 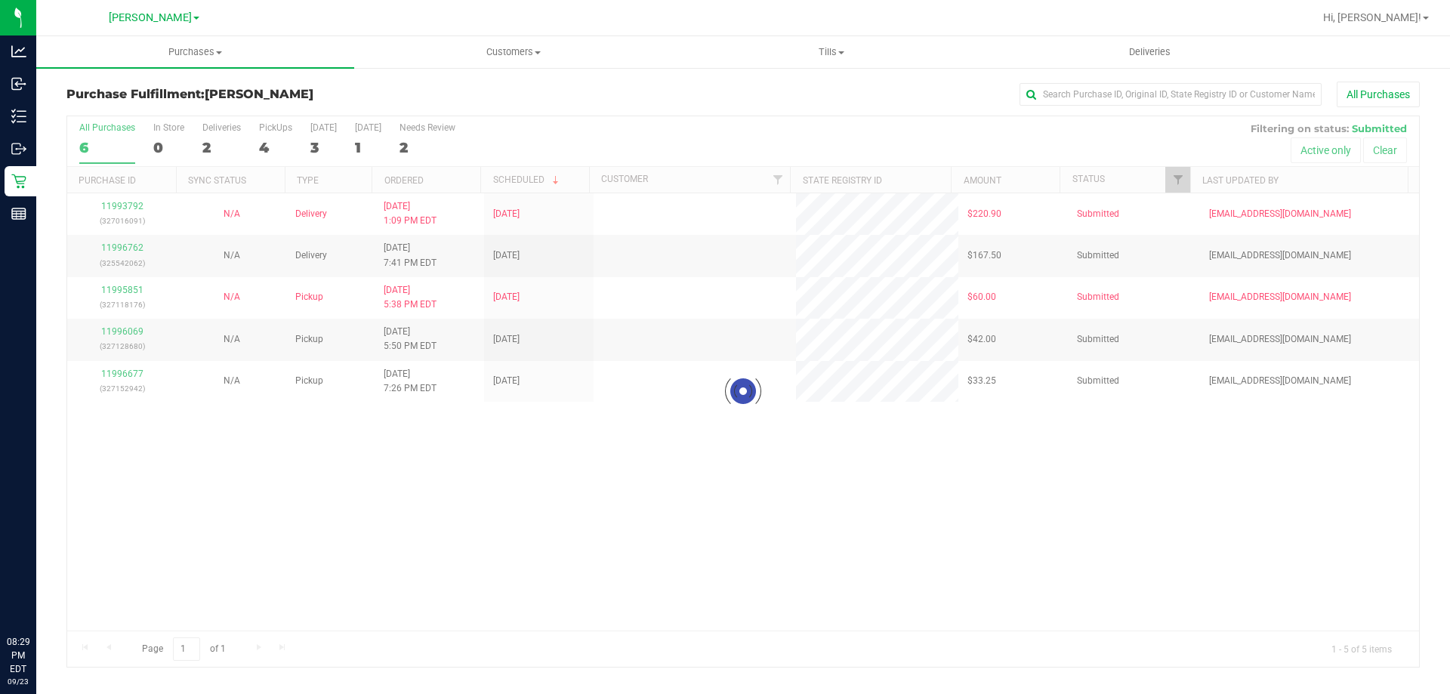 I want to click on a: Tills, so click(x=830, y=52).